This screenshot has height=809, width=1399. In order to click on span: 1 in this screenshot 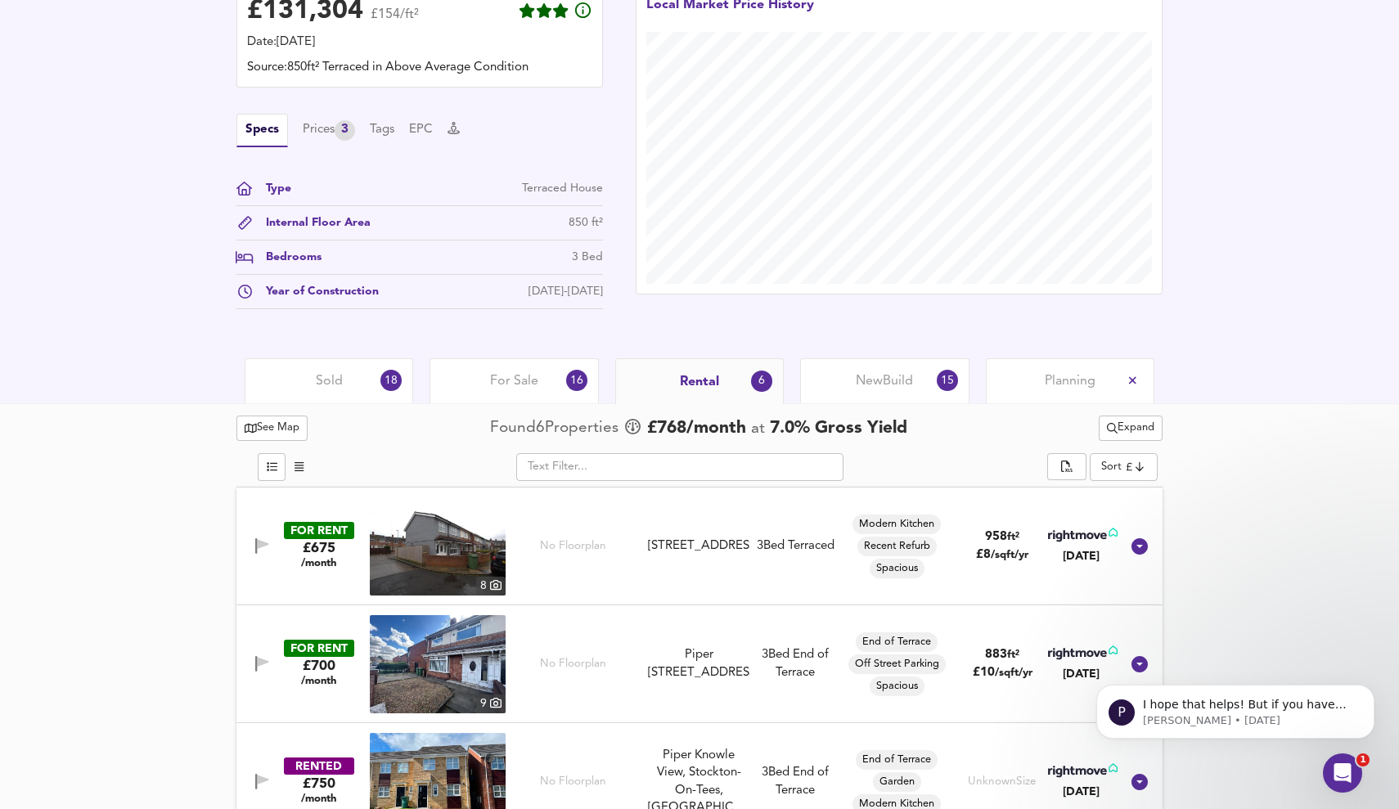, I will do `click(1363, 760)`.